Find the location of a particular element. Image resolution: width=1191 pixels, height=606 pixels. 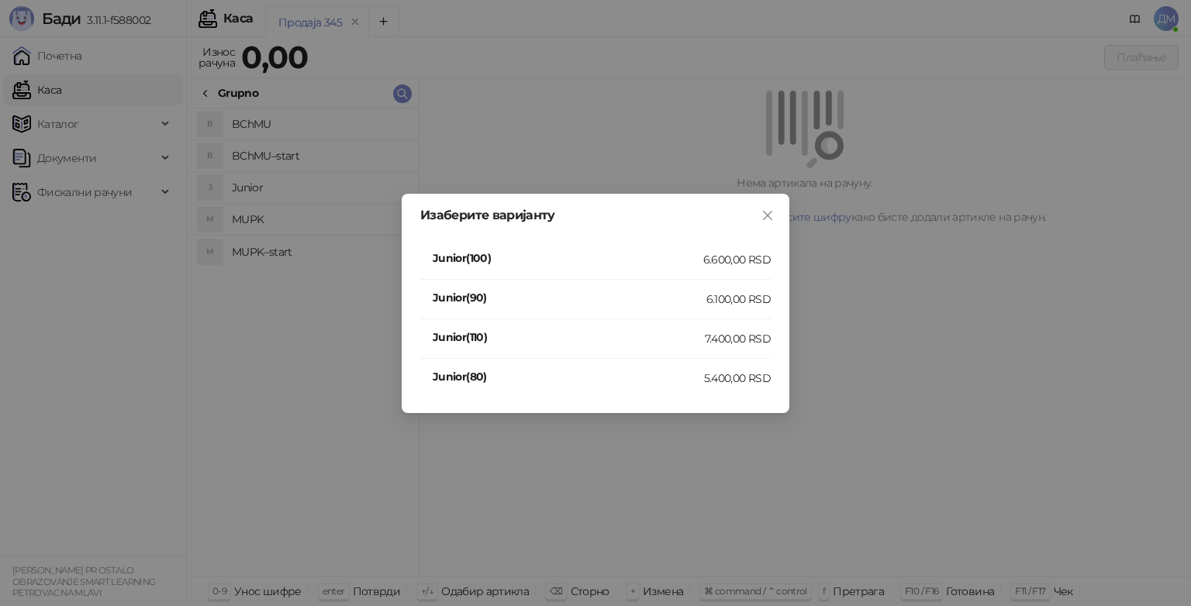

div: 7.400,00 RSD is located at coordinates (737, 339).